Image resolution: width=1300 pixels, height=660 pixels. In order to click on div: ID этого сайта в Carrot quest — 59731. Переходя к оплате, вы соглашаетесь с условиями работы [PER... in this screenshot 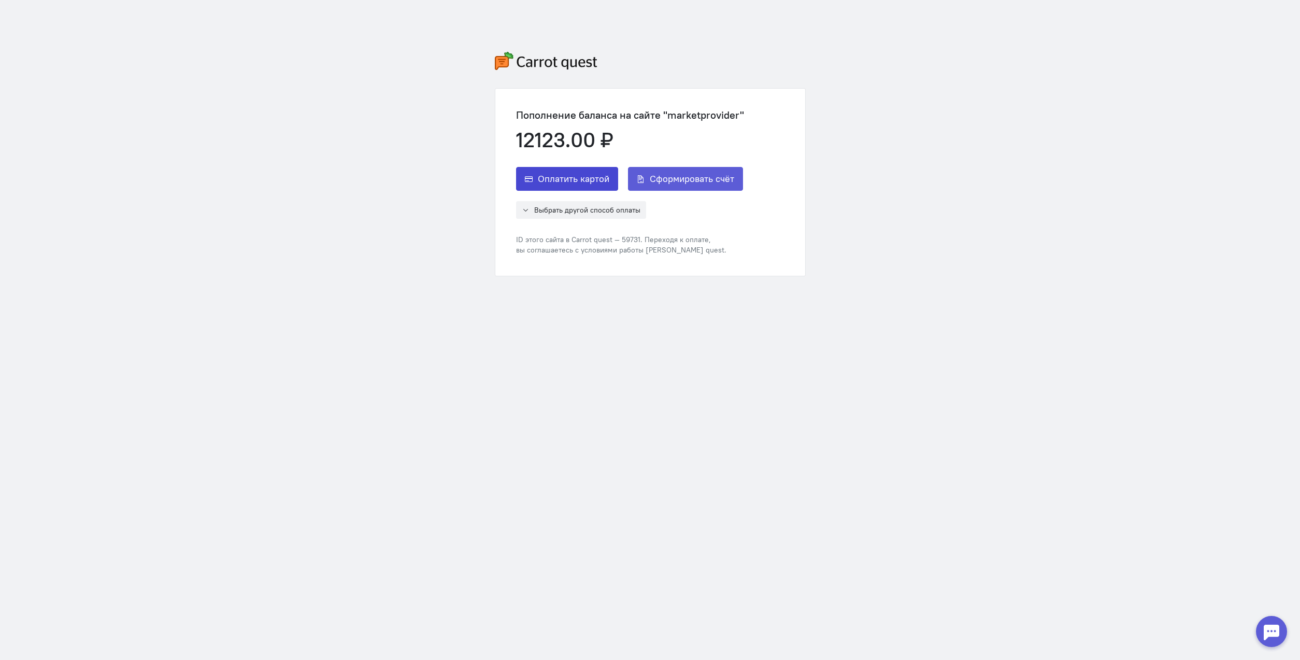, I will do `click(630, 245)`.